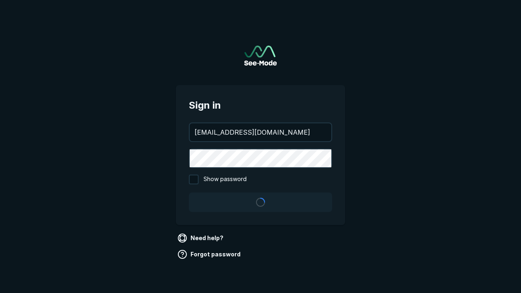 The height and width of the screenshot is (293, 521). I want to click on a: Forgot password, so click(210, 254).